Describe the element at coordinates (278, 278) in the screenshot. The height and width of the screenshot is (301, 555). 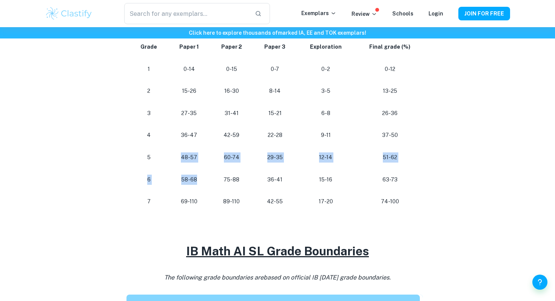
I see `i: The following grade boundaries are` at that location.